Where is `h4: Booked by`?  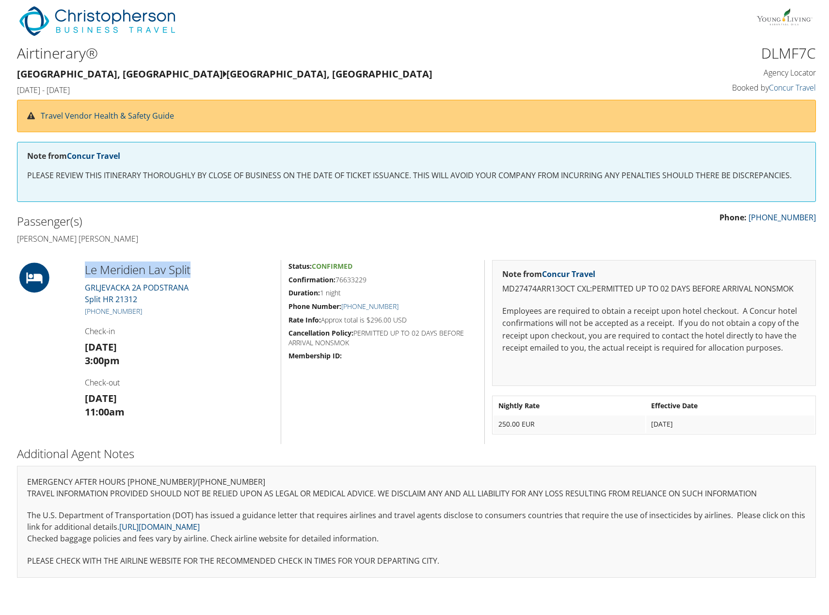 h4: Booked by is located at coordinates (722, 86).